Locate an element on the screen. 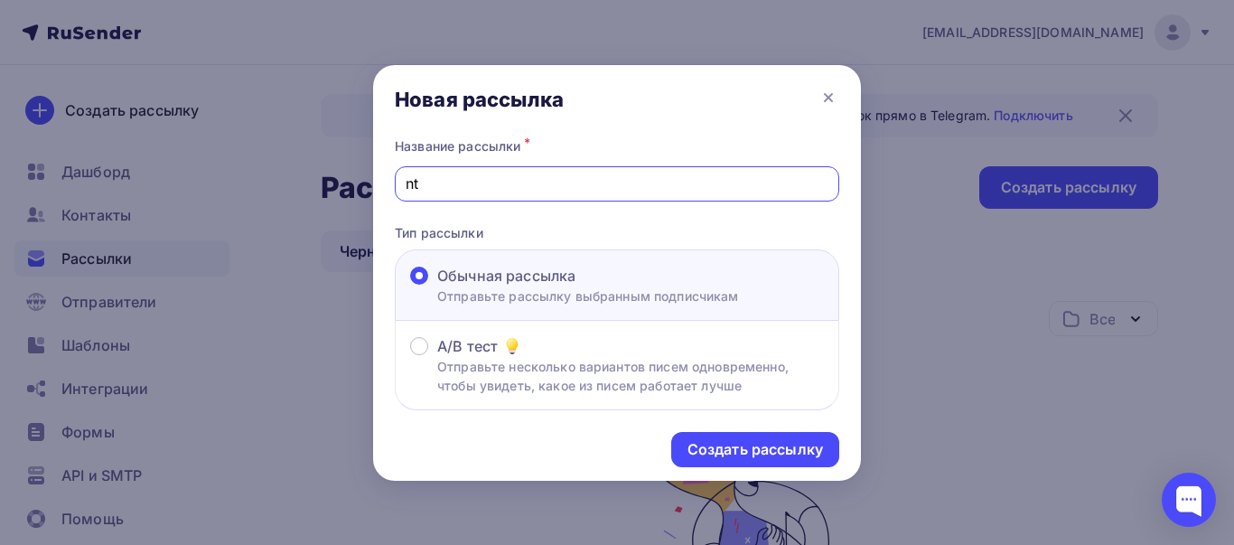 Image resolution: width=1234 pixels, height=545 pixels. span: A/B тест is located at coordinates (467, 346).